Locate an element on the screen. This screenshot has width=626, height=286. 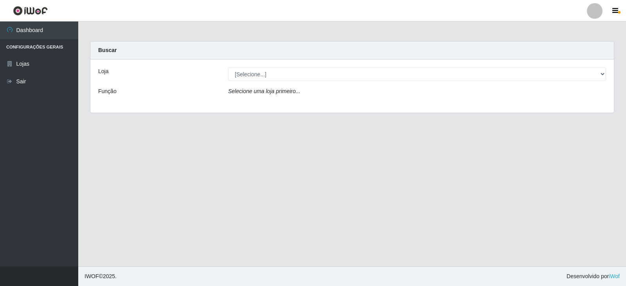
label: Loja is located at coordinates (103, 71).